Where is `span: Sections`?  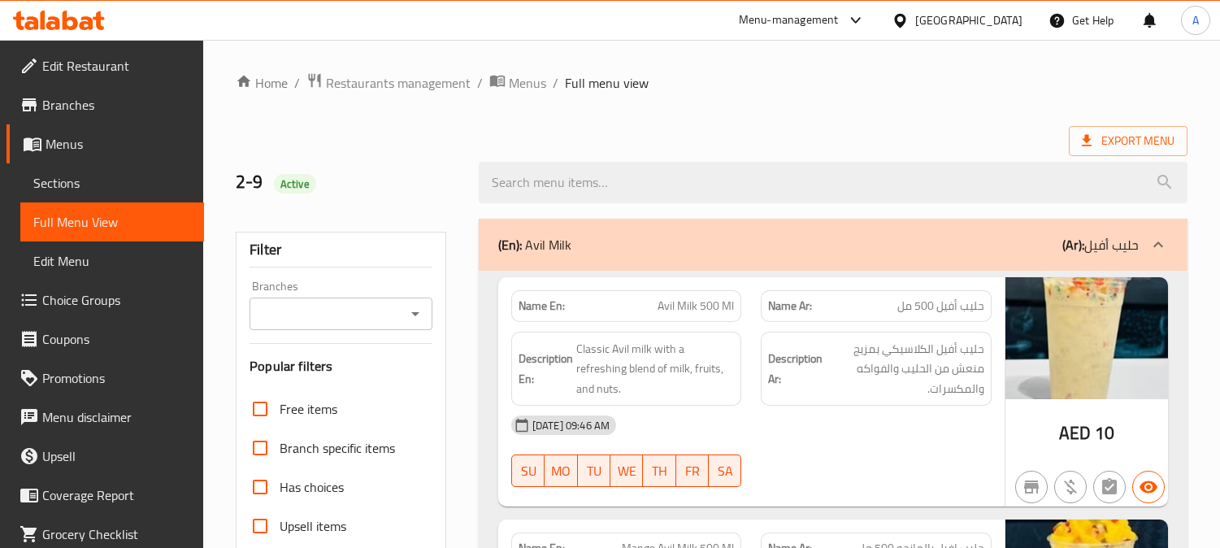
span: Sections is located at coordinates (112, 183).